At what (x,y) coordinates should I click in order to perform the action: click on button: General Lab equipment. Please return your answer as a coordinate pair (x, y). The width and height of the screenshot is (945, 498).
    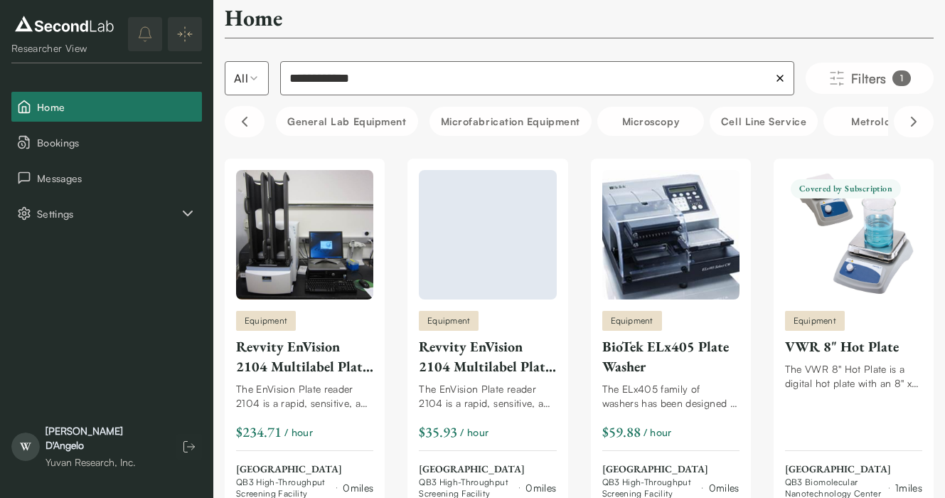
    Looking at the image, I should click on (347, 121).